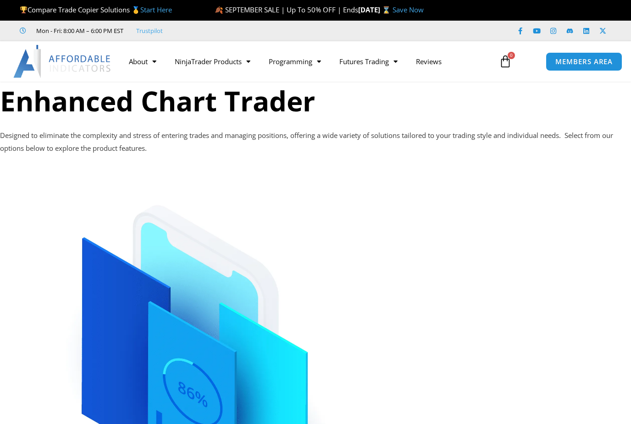 The image size is (631, 424). What do you see at coordinates (156, 10) in the screenshot?
I see `a: Start Here` at bounding box center [156, 10].